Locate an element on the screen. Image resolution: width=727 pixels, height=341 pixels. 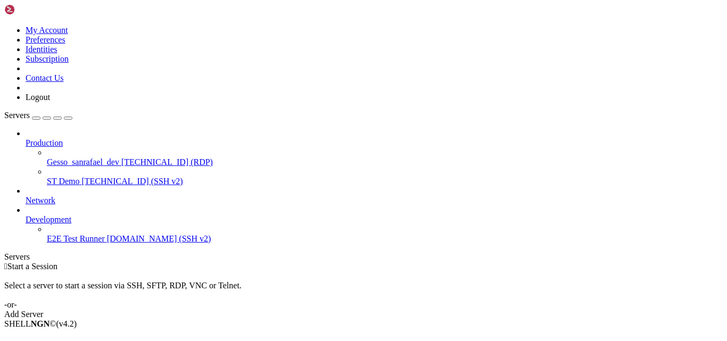
span: ST Demo is located at coordinates (63, 181).